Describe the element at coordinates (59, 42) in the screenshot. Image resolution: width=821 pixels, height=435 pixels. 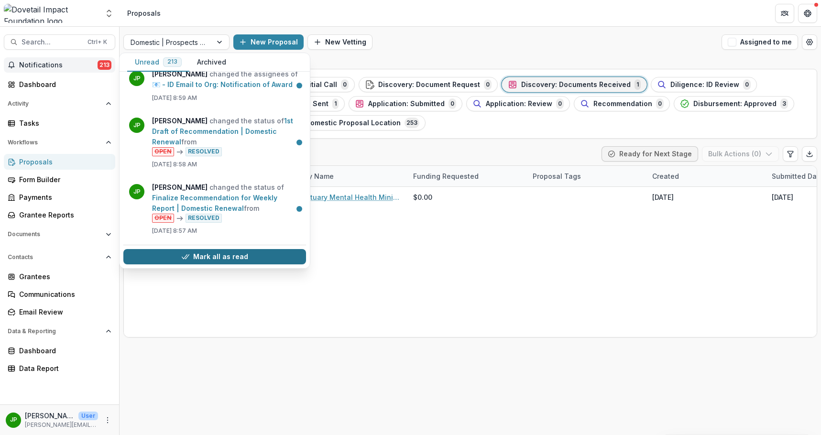
I see `button: Search...` at that location.